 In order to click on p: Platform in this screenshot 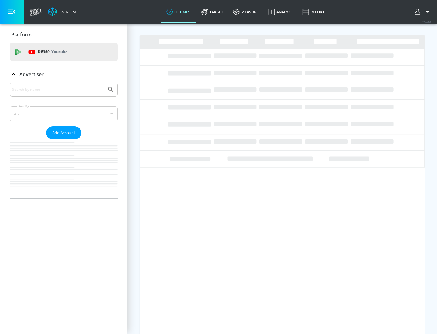, I will do `click(21, 35)`.